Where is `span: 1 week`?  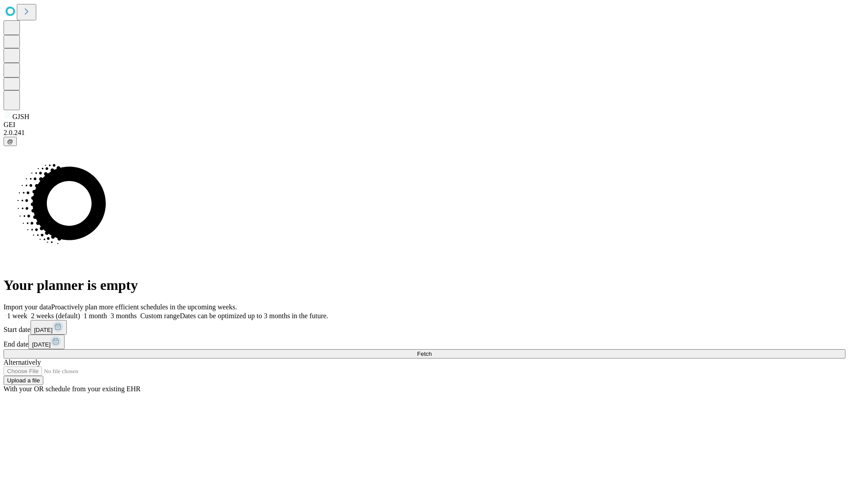
span: 1 week is located at coordinates (17, 315).